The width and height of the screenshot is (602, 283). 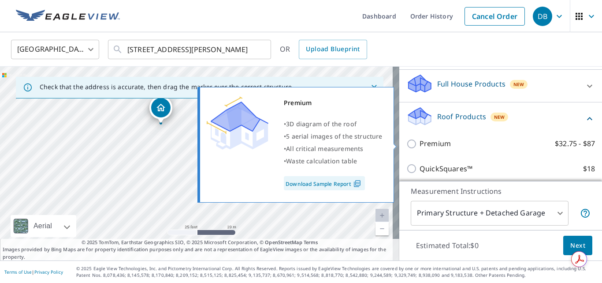 What do you see at coordinates (311, 242) in the screenshot?
I see `a: Terms` at bounding box center [311, 242].